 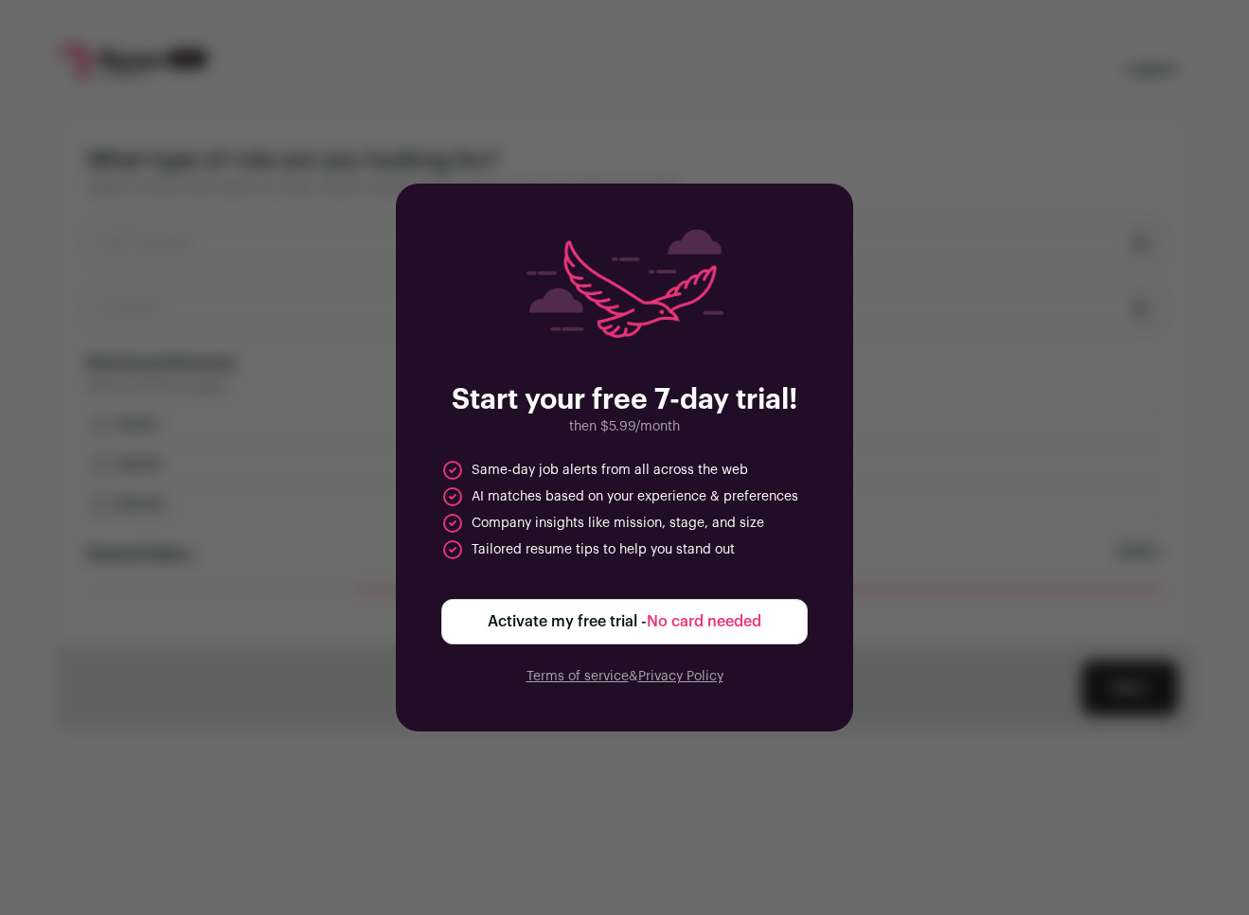 What do you see at coordinates (594, 470) in the screenshot?
I see `li: Same-day job alerts from all across the web` at bounding box center [594, 470].